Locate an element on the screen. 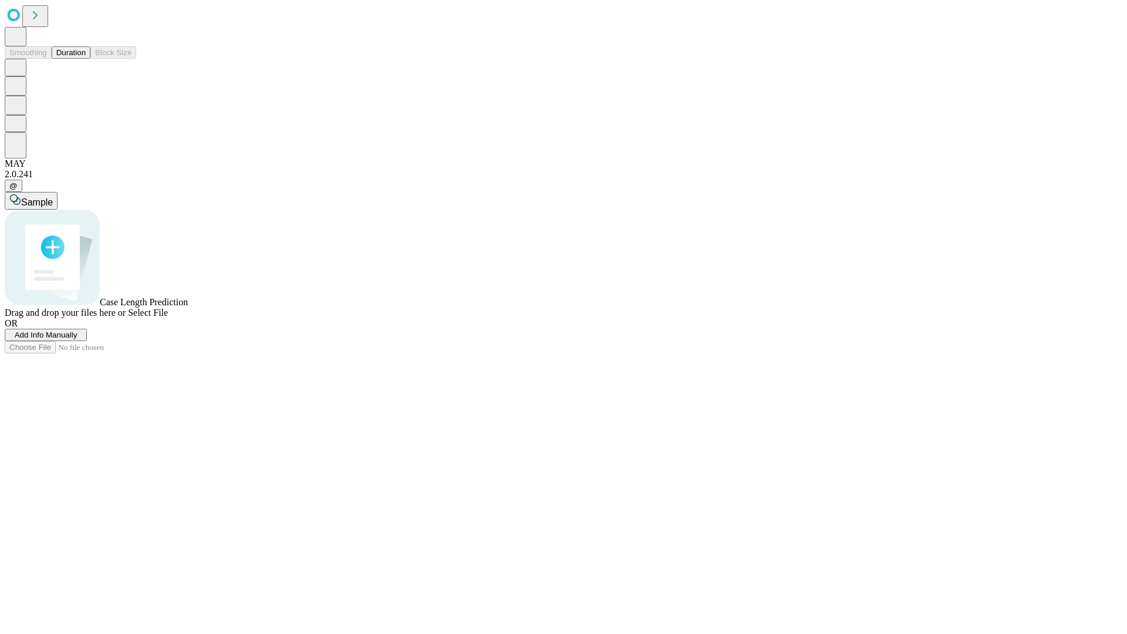  button: Smoothing is located at coordinates (28, 52).